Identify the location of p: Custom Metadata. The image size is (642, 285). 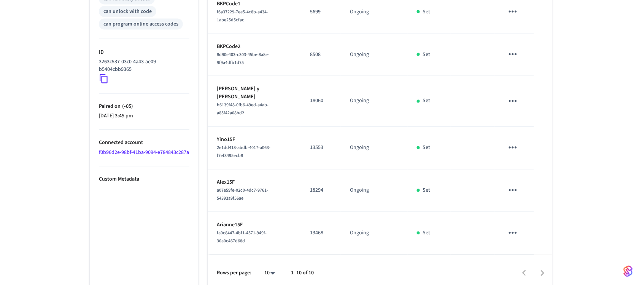
(144, 179).